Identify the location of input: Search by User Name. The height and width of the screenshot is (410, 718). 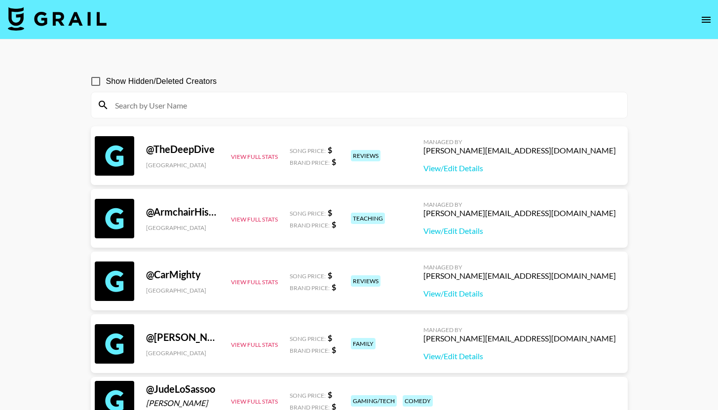
(365, 105).